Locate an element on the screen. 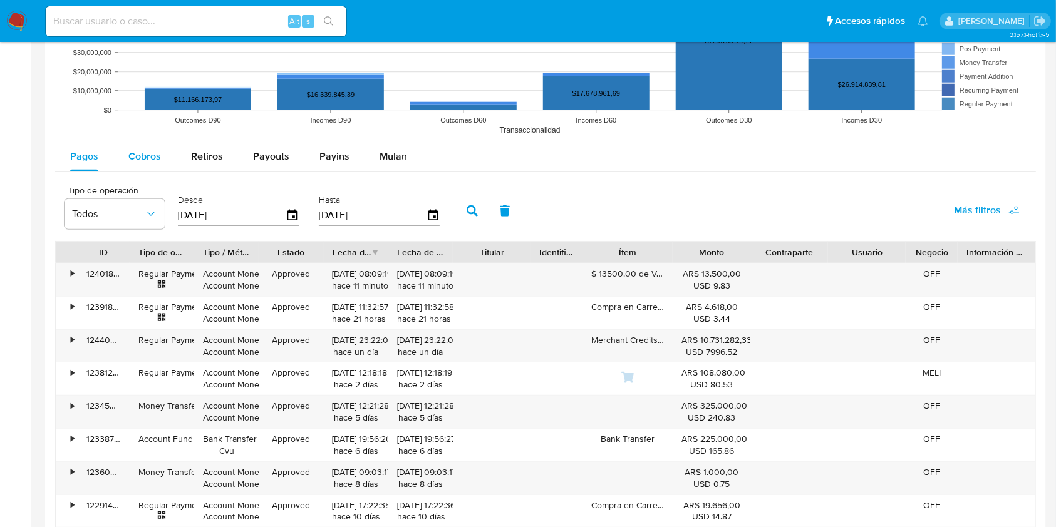  button: search-icon is located at coordinates (328, 21).